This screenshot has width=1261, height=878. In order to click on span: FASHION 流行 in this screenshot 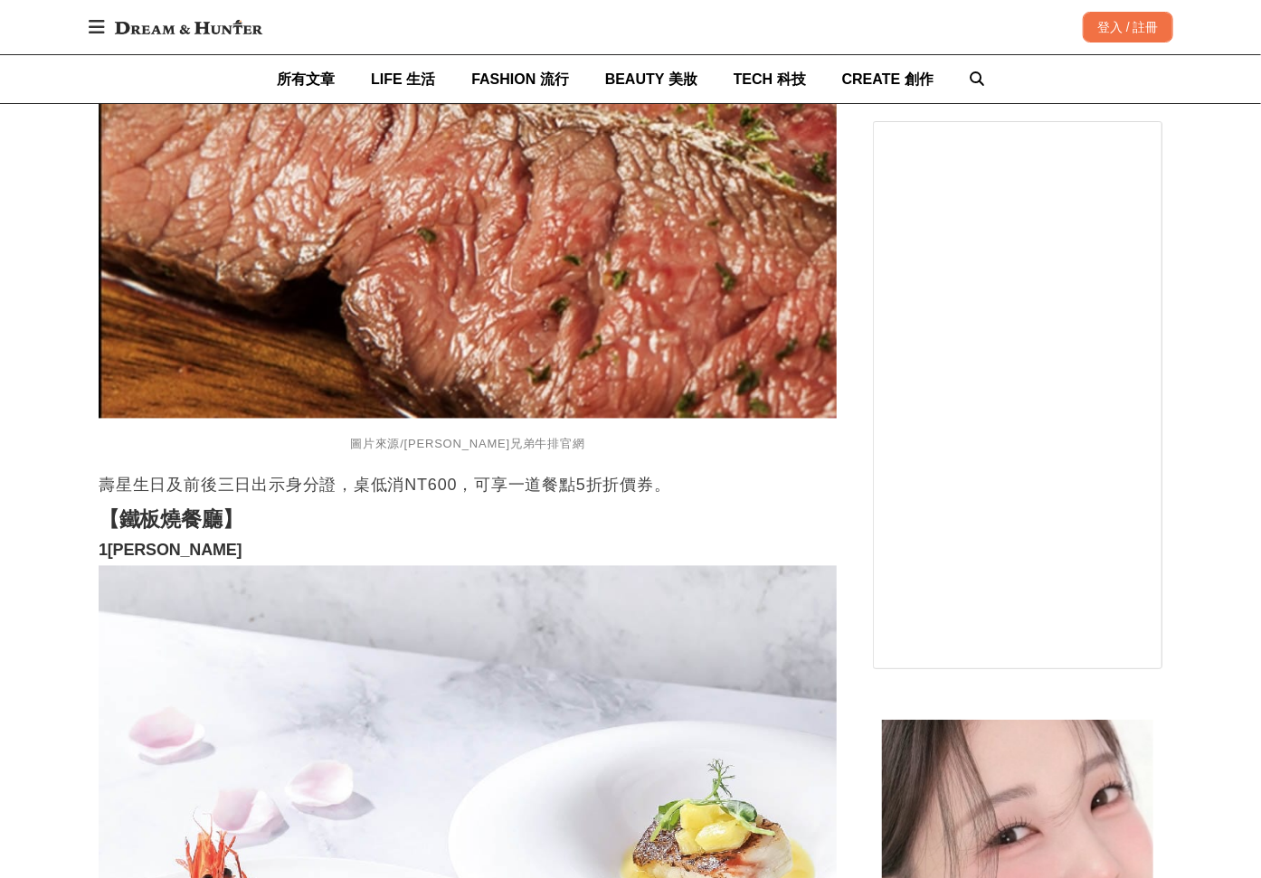, I will do `click(520, 79)`.